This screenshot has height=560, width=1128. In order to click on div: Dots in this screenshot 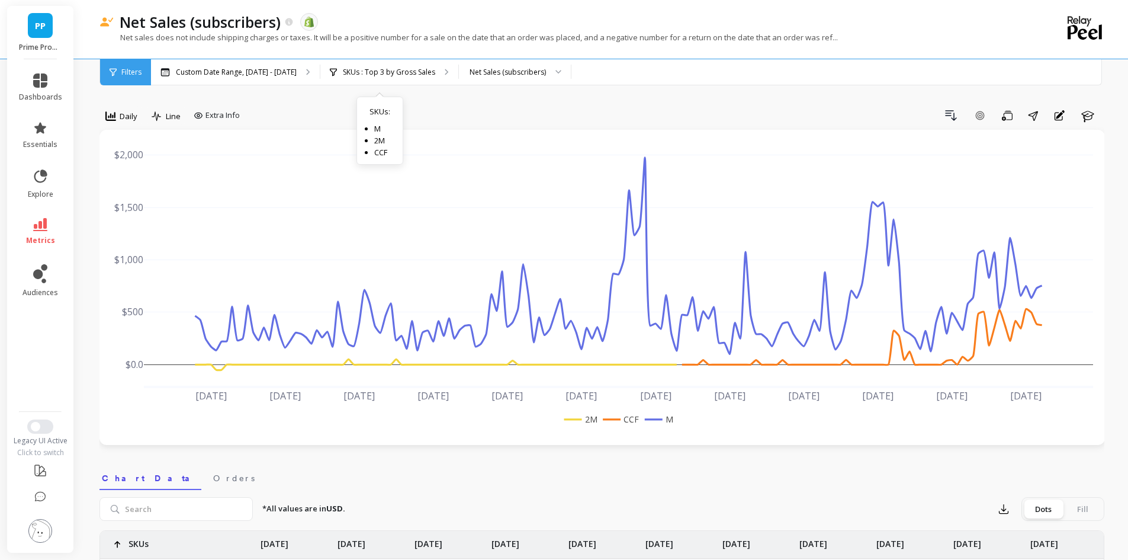, I will do `click(1044, 509)`.